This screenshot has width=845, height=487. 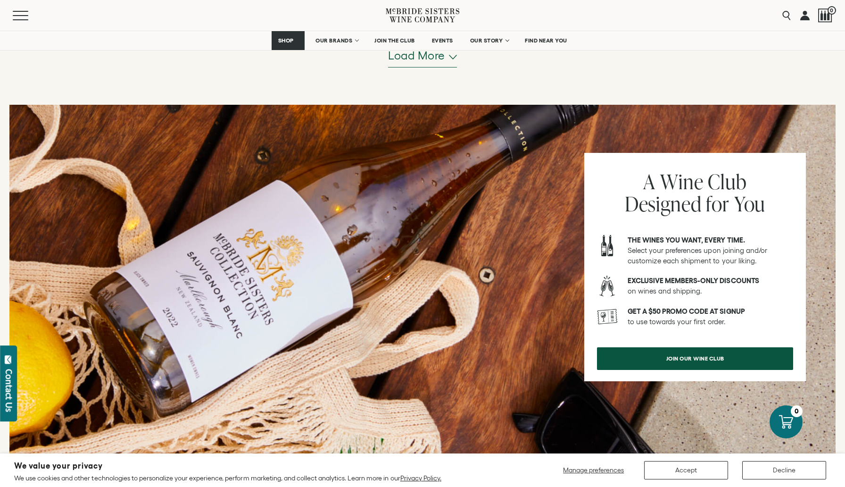 What do you see at coordinates (727, 181) in the screenshot?
I see `span: Club` at bounding box center [727, 181].